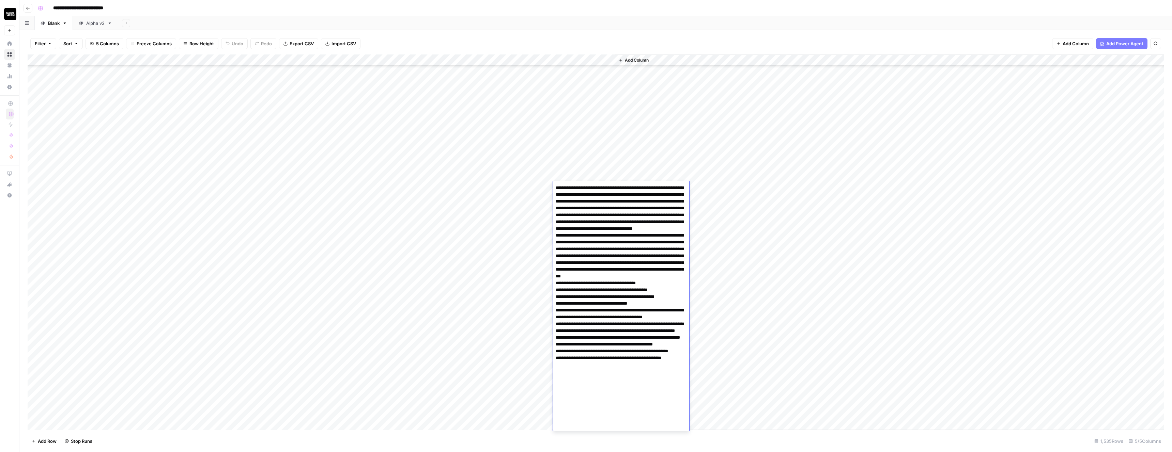  I want to click on span: Export CSV, so click(302, 44).